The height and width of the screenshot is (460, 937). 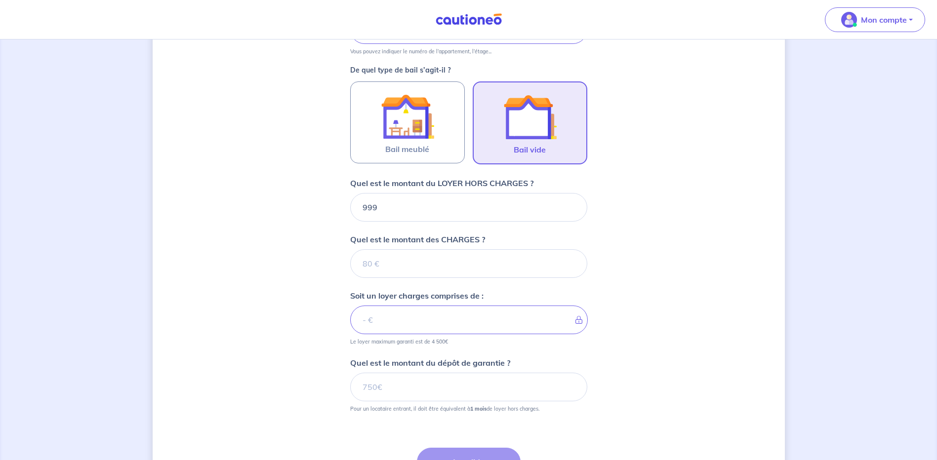 What do you see at coordinates (469, 19) in the screenshot?
I see `img: Cautioneo` at bounding box center [469, 19].